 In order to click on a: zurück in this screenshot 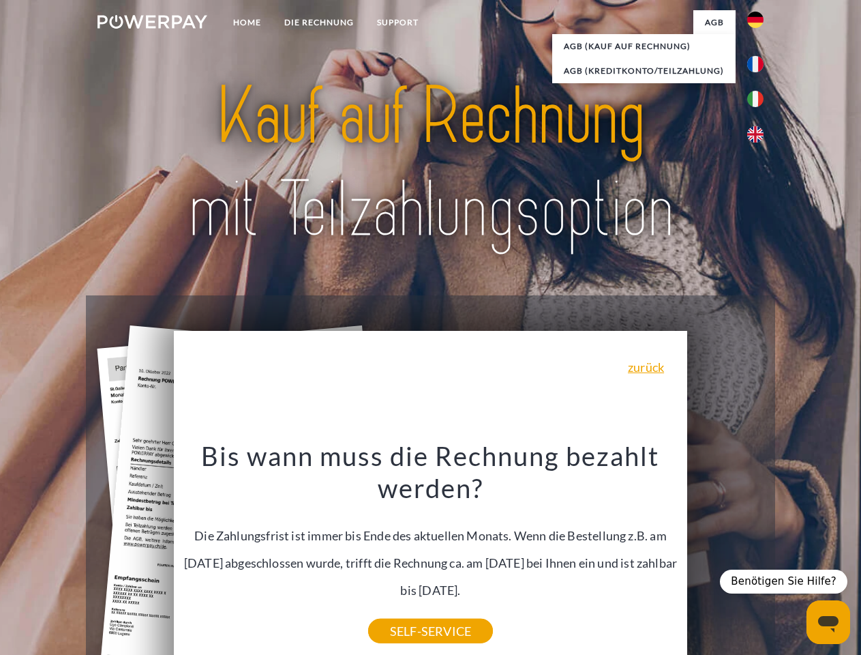, I will do `click(646, 367)`.